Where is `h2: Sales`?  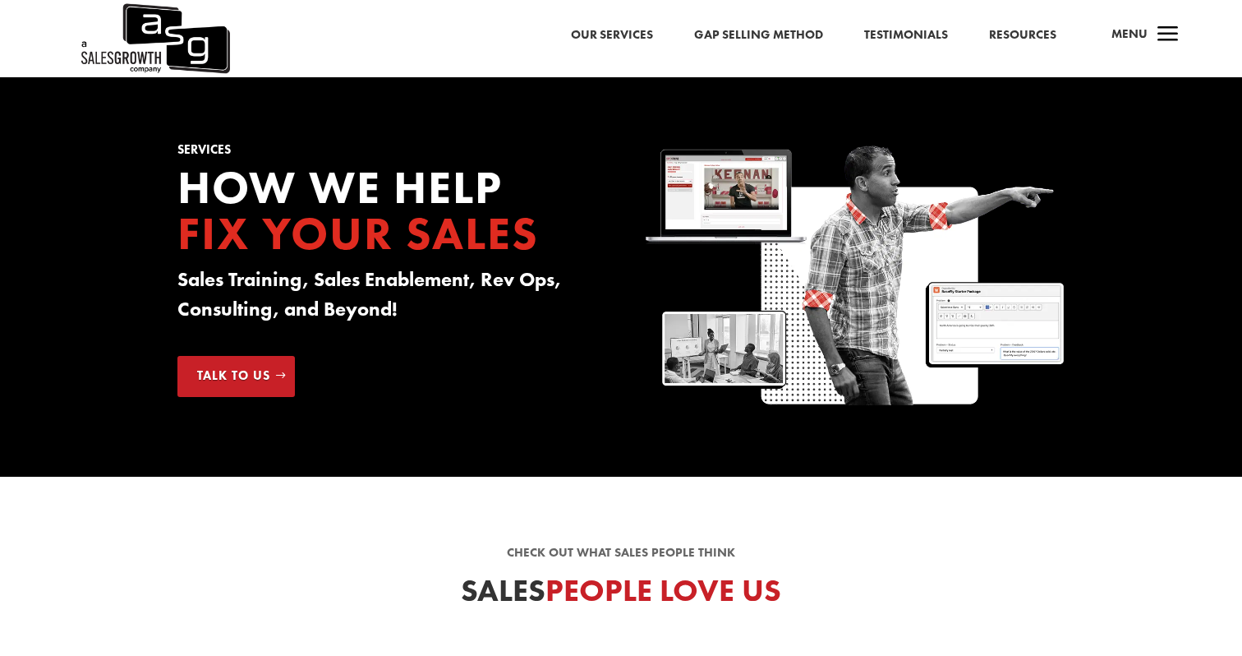
h2: Sales is located at coordinates (621, 595).